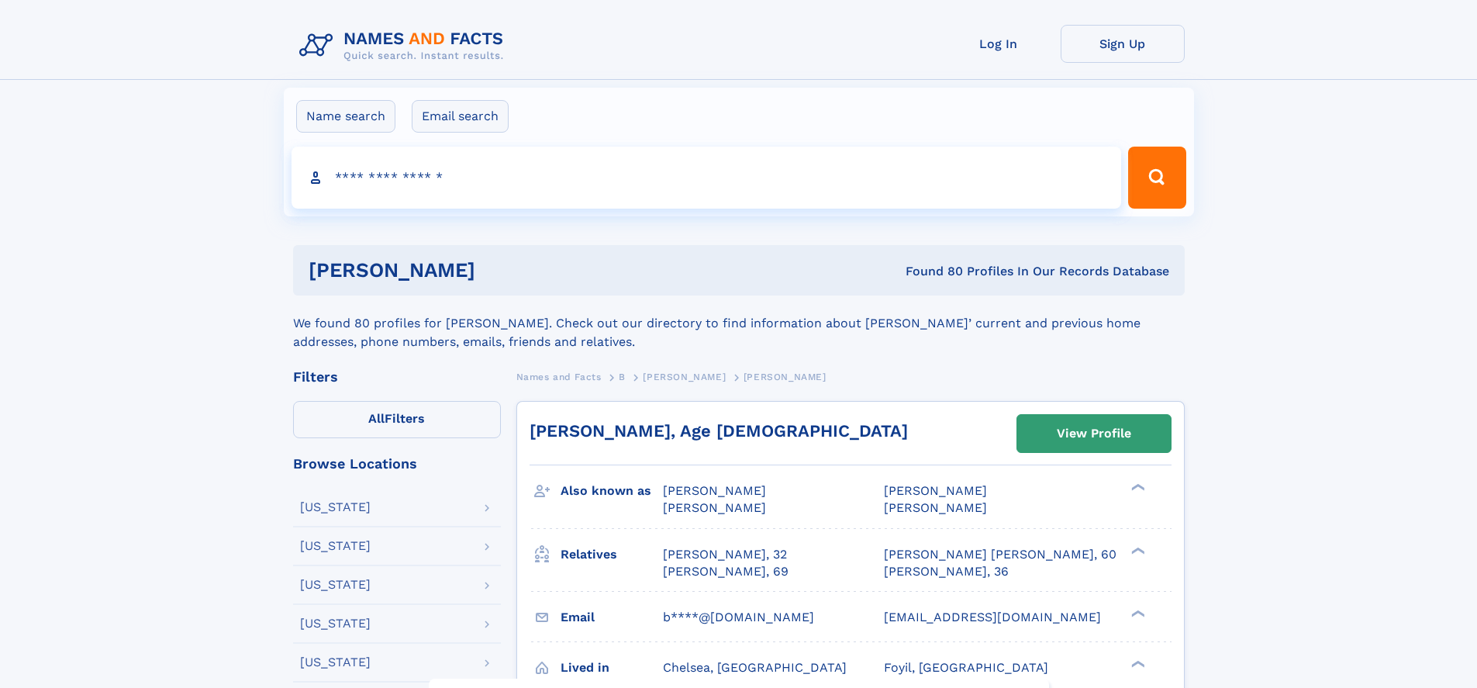 The width and height of the screenshot is (1477, 688). What do you see at coordinates (612, 491) in the screenshot?
I see `h3: Also known as` at bounding box center [612, 491].